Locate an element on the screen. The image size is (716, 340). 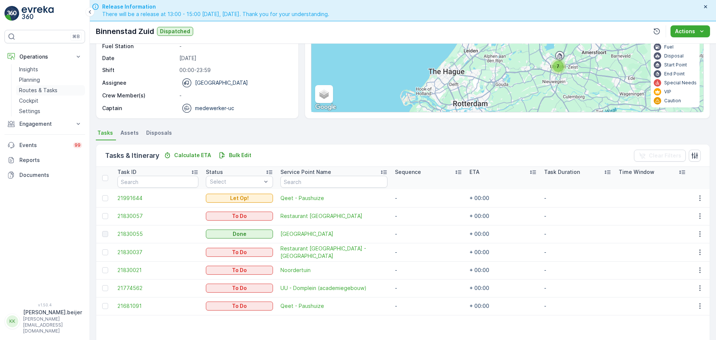
button: Actions is located at coordinates (690, 31).